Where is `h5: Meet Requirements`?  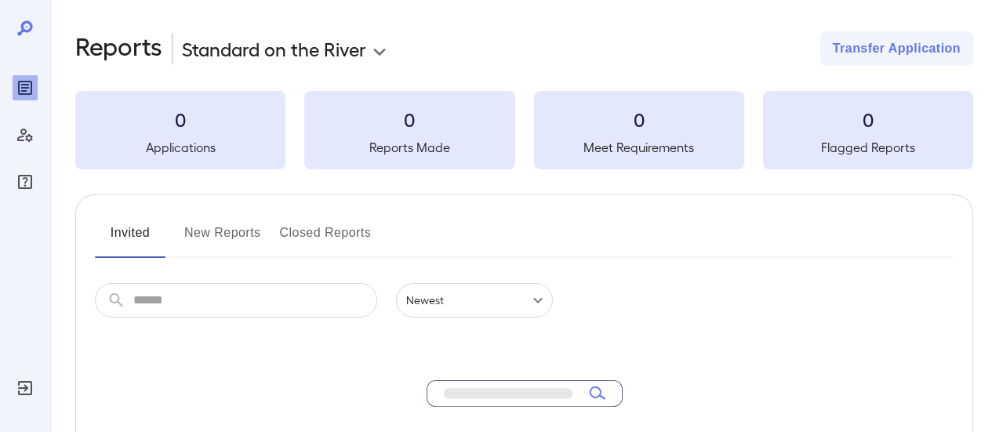 h5: Meet Requirements is located at coordinates (639, 147).